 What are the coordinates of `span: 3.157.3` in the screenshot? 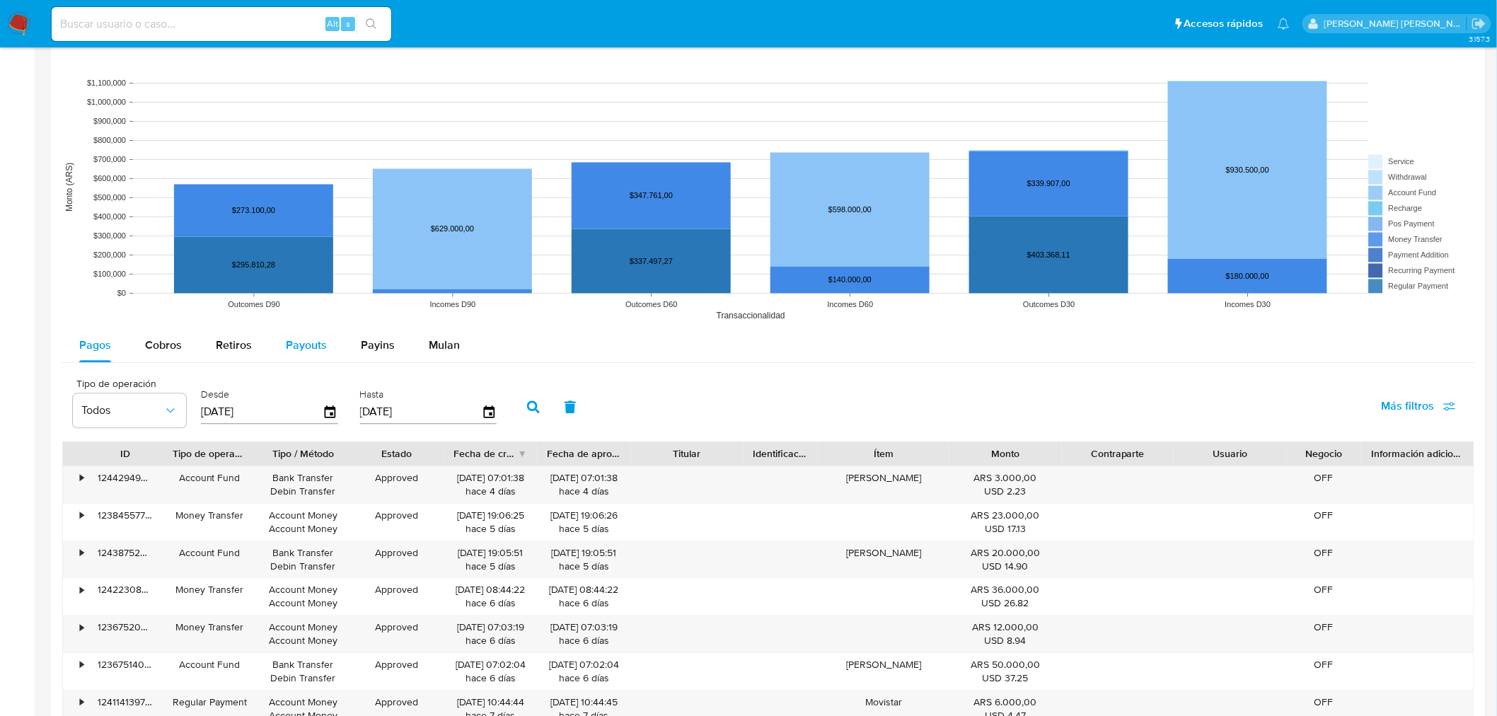 It's located at (1479, 39).